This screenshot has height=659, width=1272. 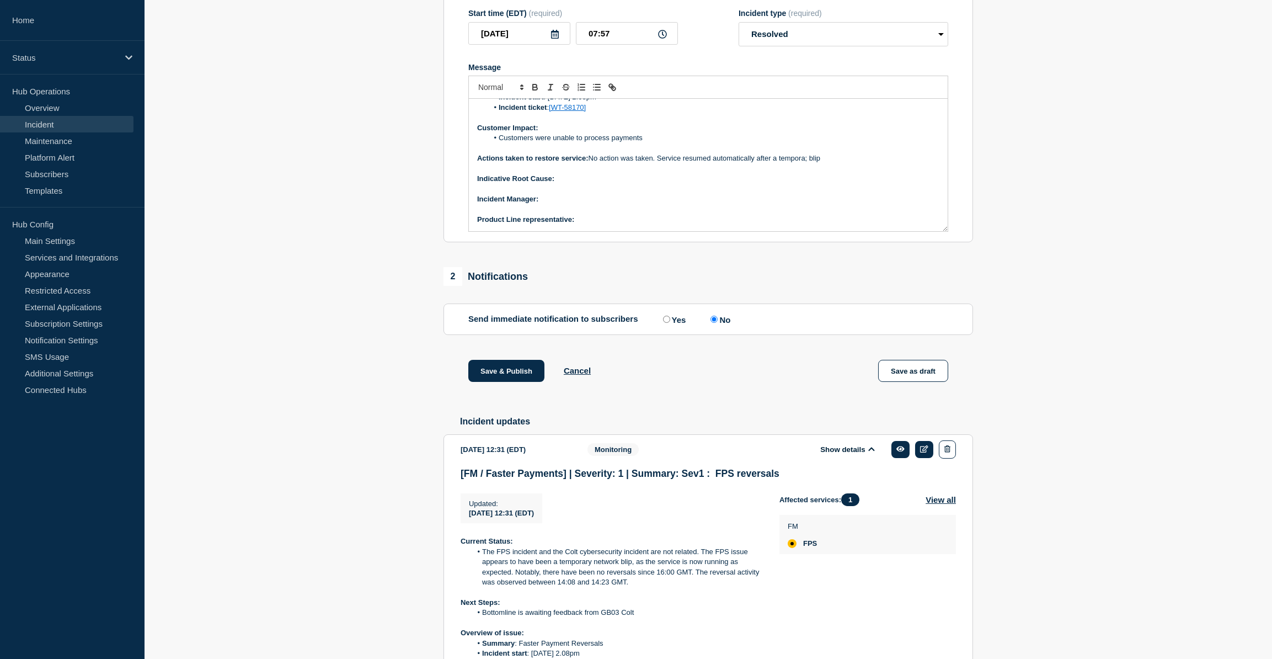 What do you see at coordinates (486, 276) in the screenshot?
I see `div: Notifications` at bounding box center [486, 276].